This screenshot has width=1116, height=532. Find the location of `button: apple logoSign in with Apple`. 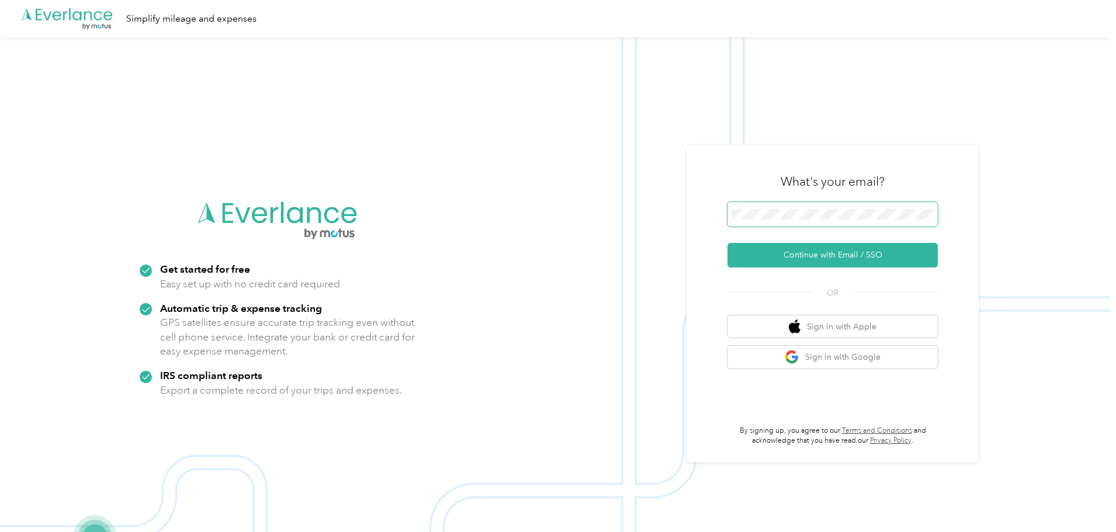

button: apple logoSign in with Apple is located at coordinates (833, 327).